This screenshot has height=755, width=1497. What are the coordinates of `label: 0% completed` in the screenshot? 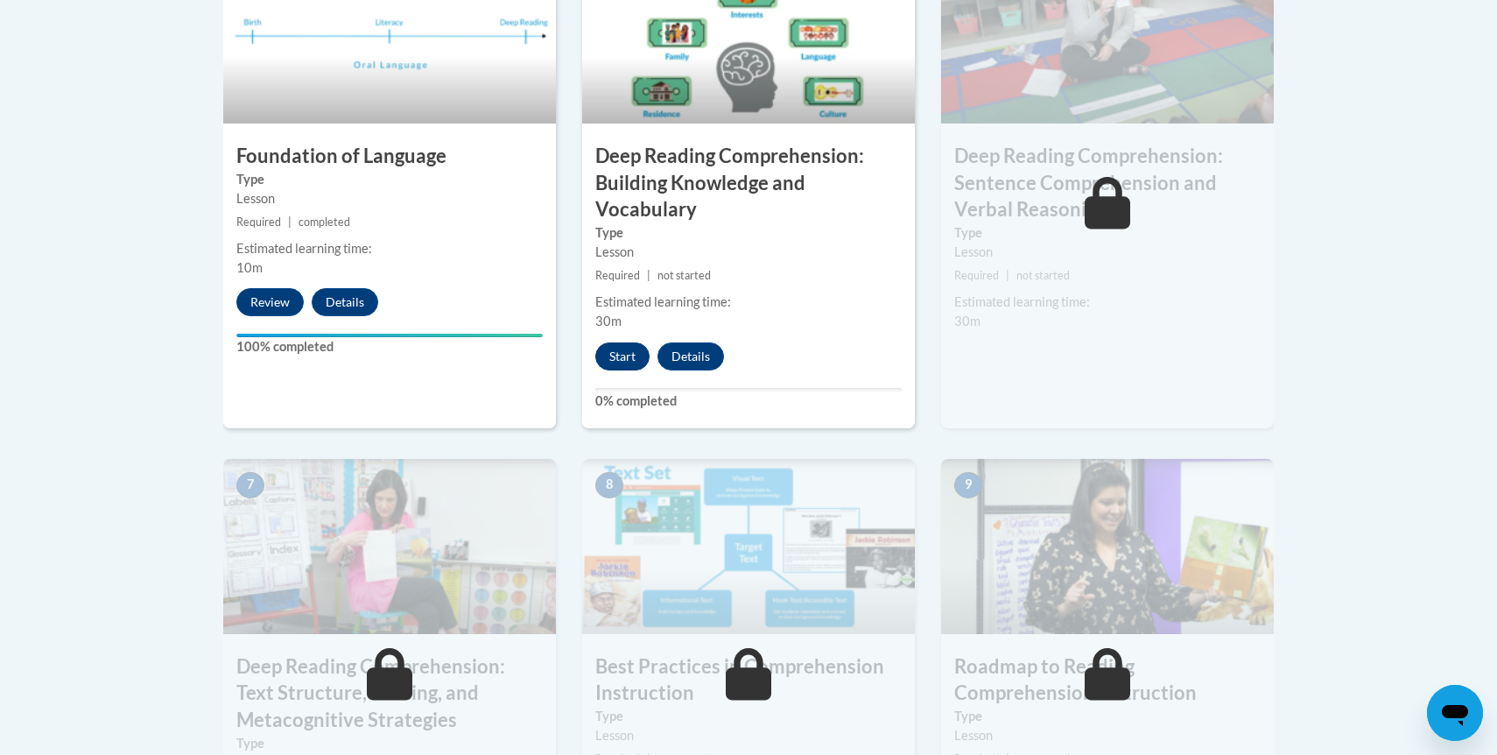 It's located at (749, 401).